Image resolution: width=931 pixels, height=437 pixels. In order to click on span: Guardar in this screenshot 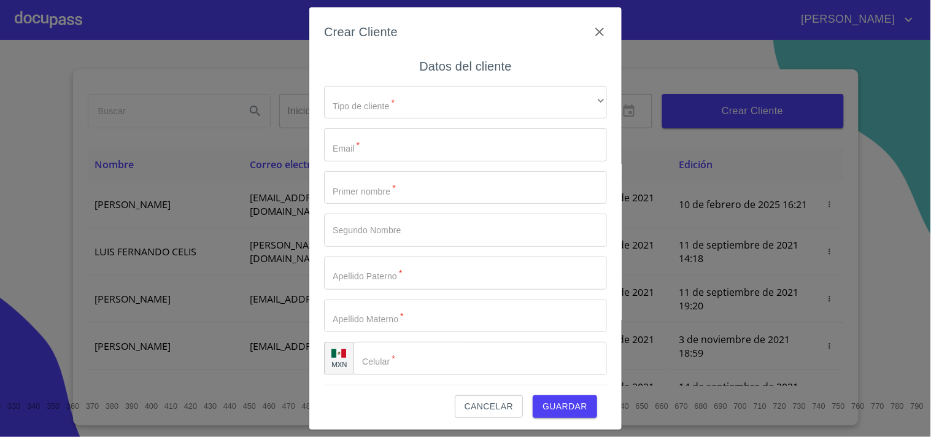, I will do `click(565, 406)`.